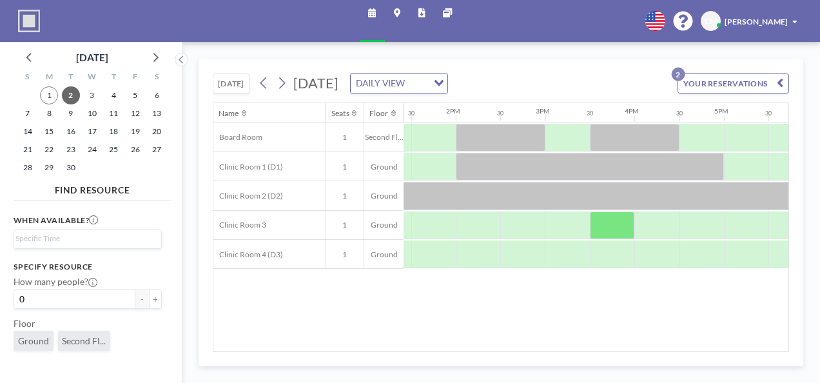  I want to click on span: Sunday, September 28, 2025, so click(28, 168).